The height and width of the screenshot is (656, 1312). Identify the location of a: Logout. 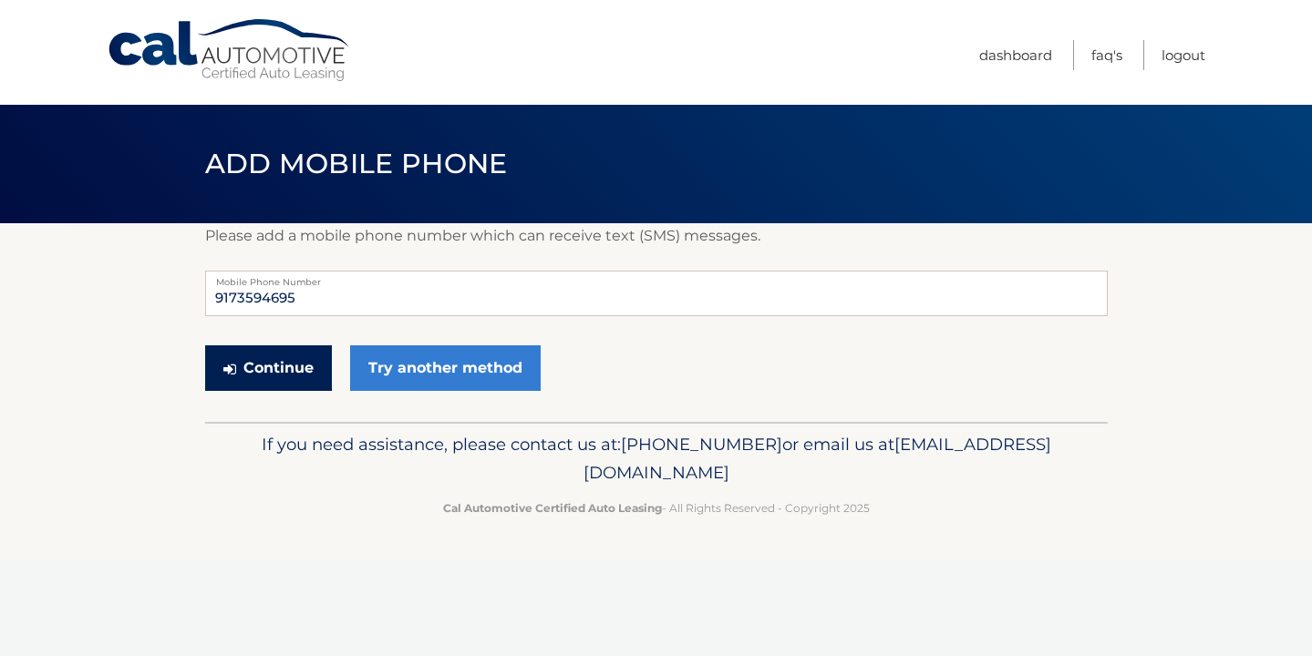
(1183, 55).